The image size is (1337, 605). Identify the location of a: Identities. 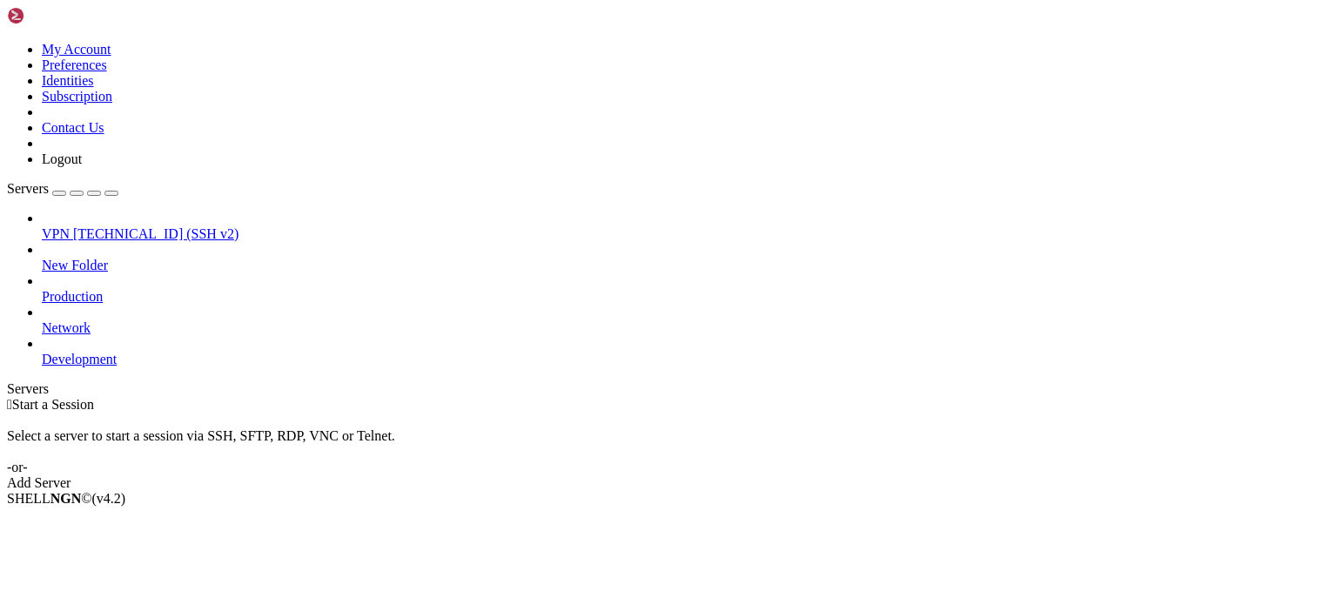
(68, 80).